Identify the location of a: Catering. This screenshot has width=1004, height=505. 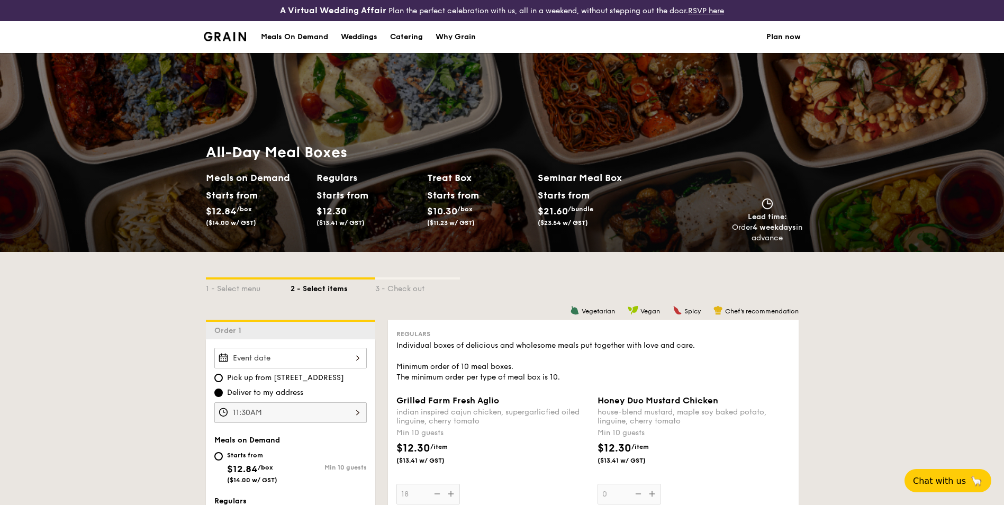
(406, 37).